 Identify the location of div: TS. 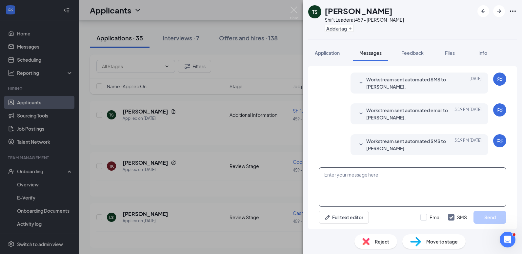
(315, 12).